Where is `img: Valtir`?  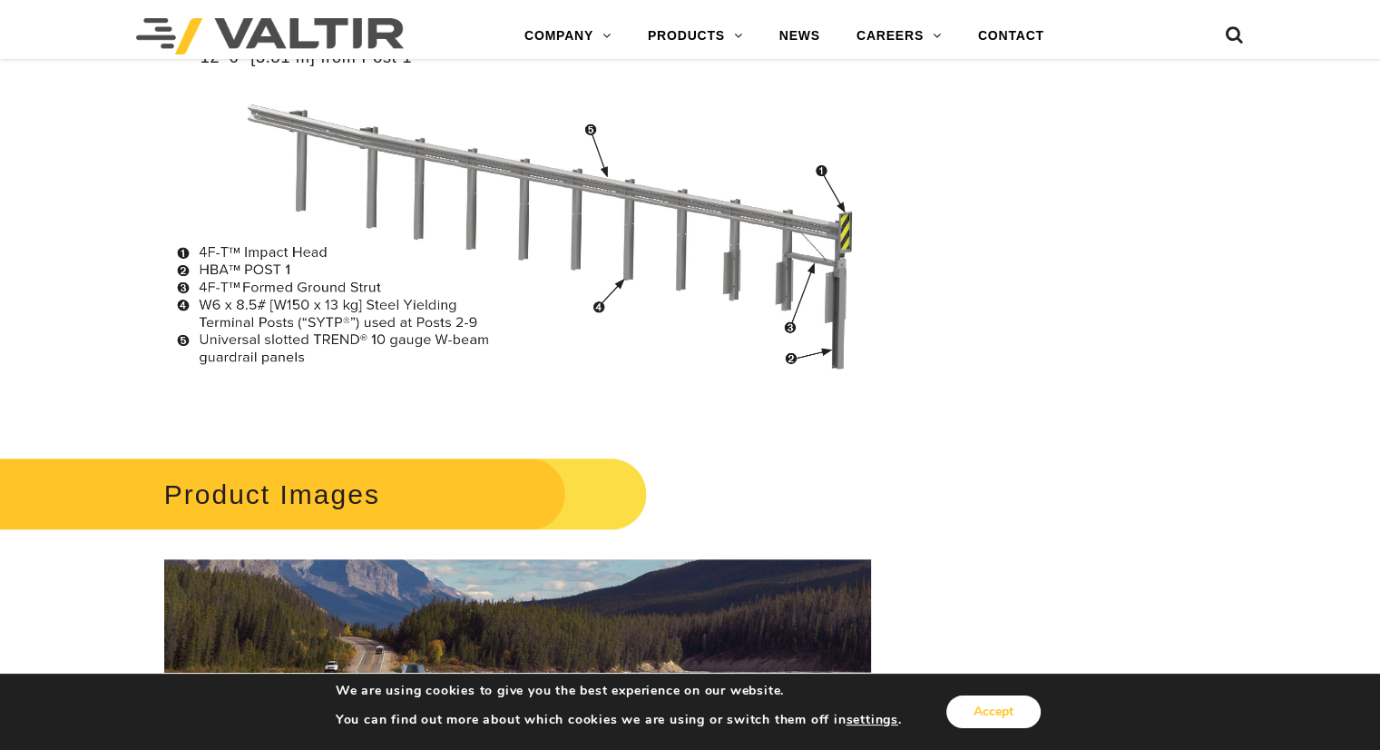 img: Valtir is located at coordinates (270, 36).